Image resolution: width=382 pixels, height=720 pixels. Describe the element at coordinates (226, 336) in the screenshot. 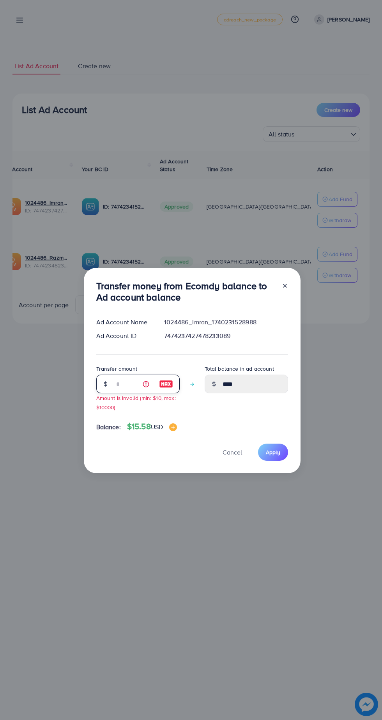

I see `div: 7474237427478233089` at that location.